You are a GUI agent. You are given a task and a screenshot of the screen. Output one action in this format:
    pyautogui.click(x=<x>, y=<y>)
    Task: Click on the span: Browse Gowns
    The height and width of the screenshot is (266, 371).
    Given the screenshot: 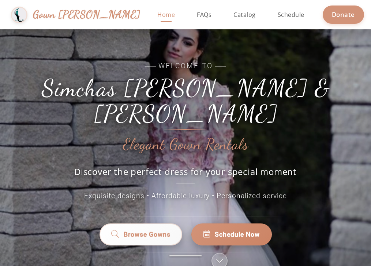 What is the action you would take?
    pyautogui.click(x=147, y=234)
    